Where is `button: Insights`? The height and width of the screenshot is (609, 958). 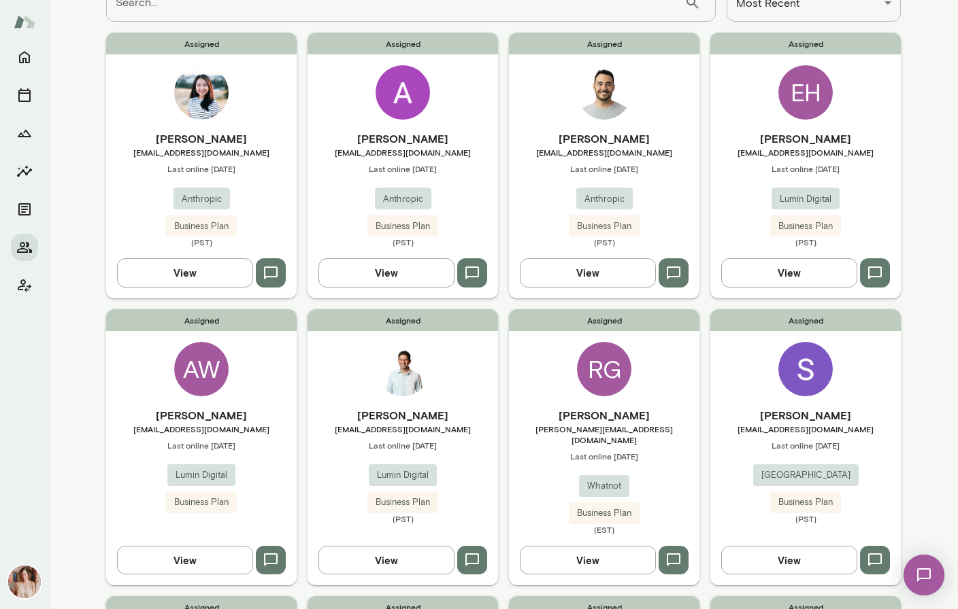 button: Insights is located at coordinates (24, 171).